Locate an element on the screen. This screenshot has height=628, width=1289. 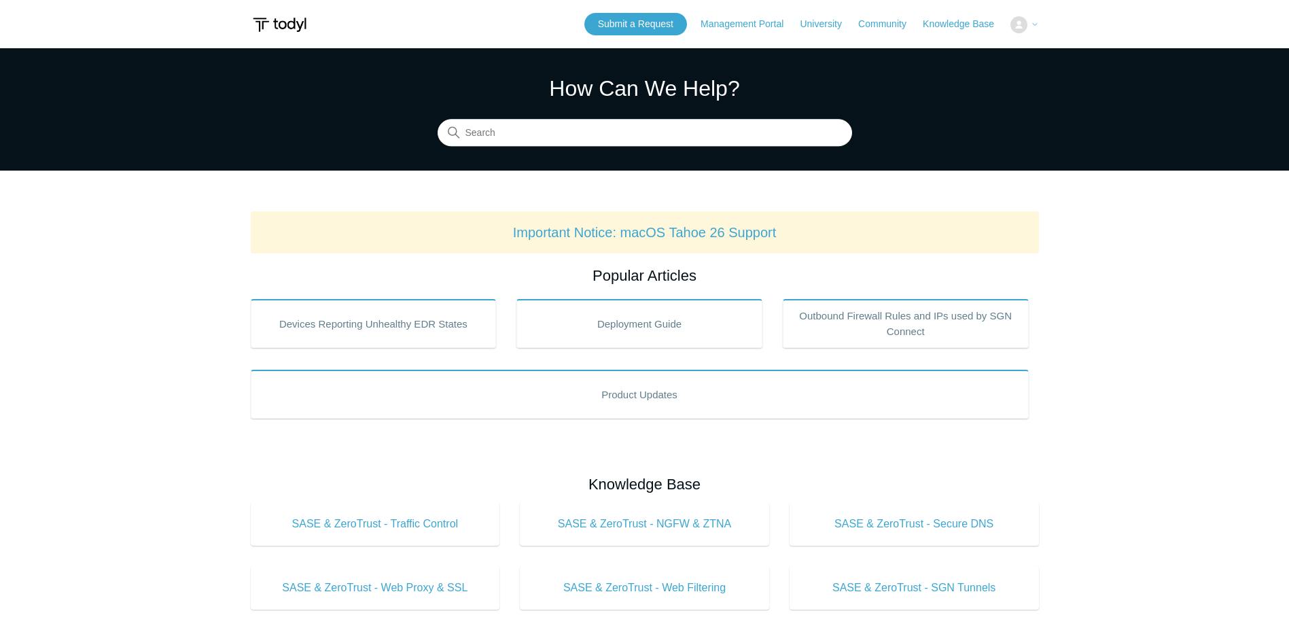
a: SASE & ZeroTrust - Web Proxy & SSL is located at coordinates (375, 588).